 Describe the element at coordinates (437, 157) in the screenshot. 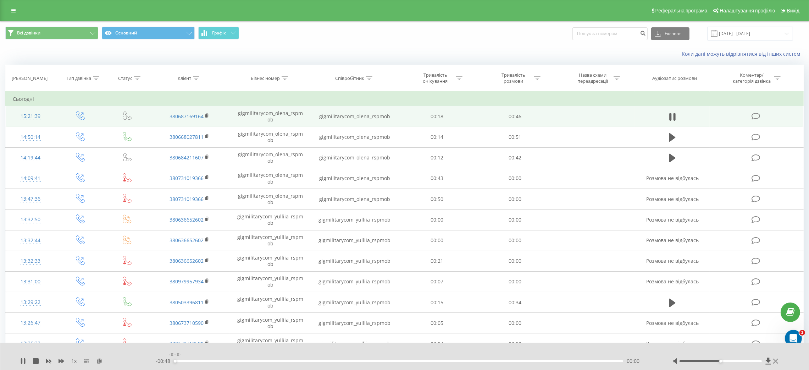

I see `td: 00:12` at that location.